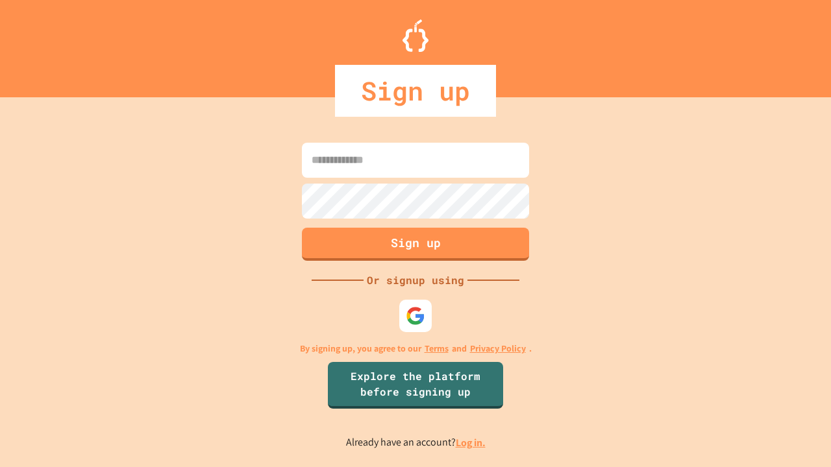  Describe the element at coordinates (436, 349) in the screenshot. I see `a: Terms` at that location.